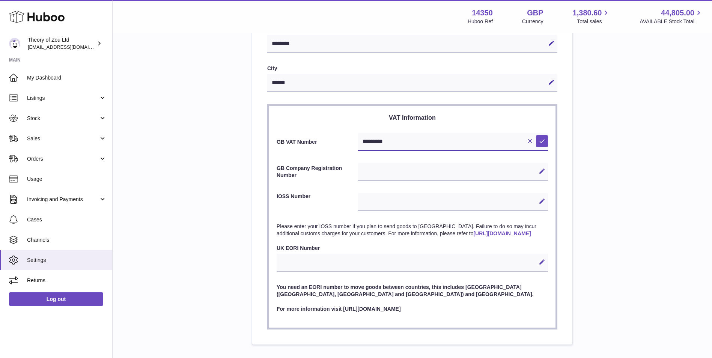 This screenshot has height=358, width=712. Describe the element at coordinates (63, 139) in the screenshot. I see `span: Sales` at that location.